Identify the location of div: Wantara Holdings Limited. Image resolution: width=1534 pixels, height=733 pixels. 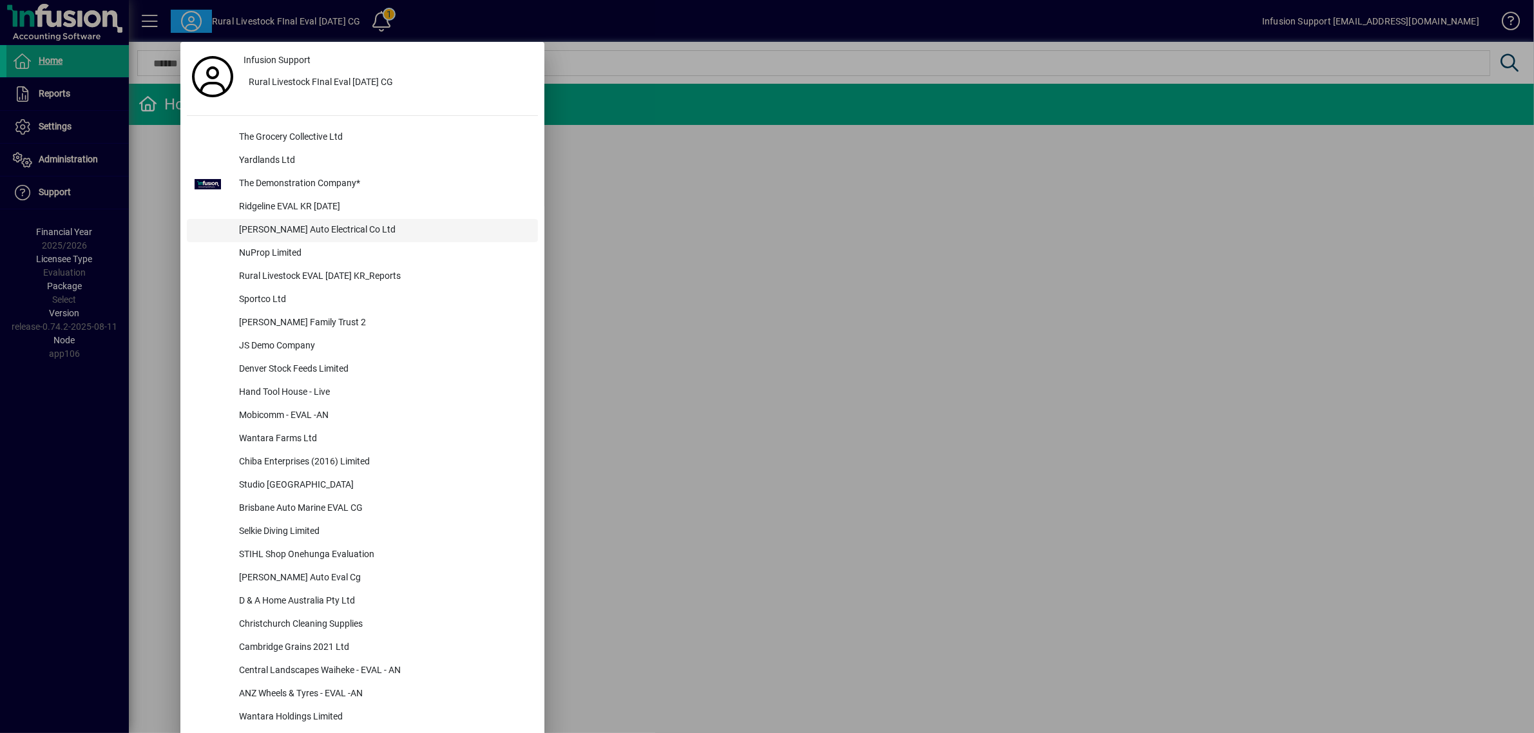
(383, 718).